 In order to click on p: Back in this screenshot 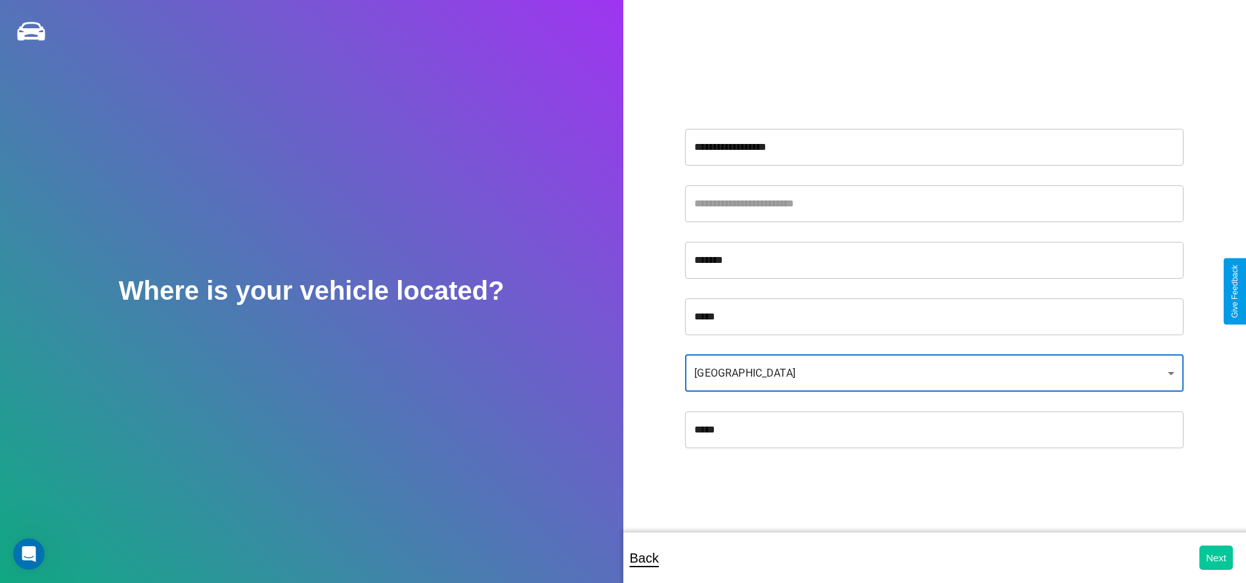, I will do `click(644, 558)`.